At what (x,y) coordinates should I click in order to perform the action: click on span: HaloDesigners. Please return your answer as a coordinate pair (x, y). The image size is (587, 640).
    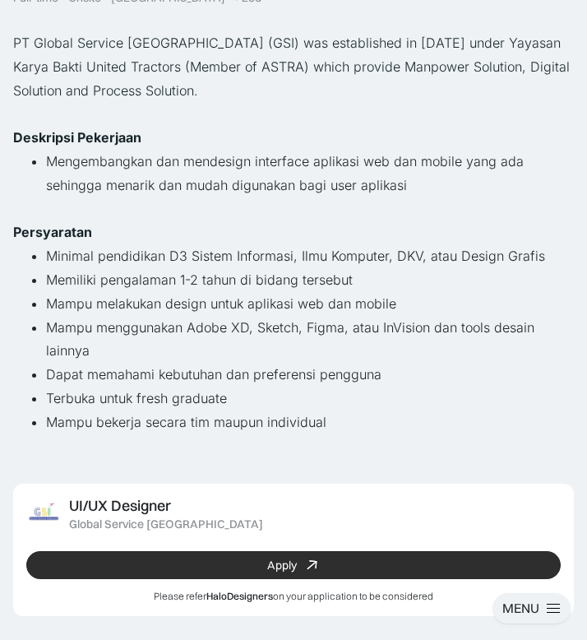
    Looking at the image, I should click on (239, 596).